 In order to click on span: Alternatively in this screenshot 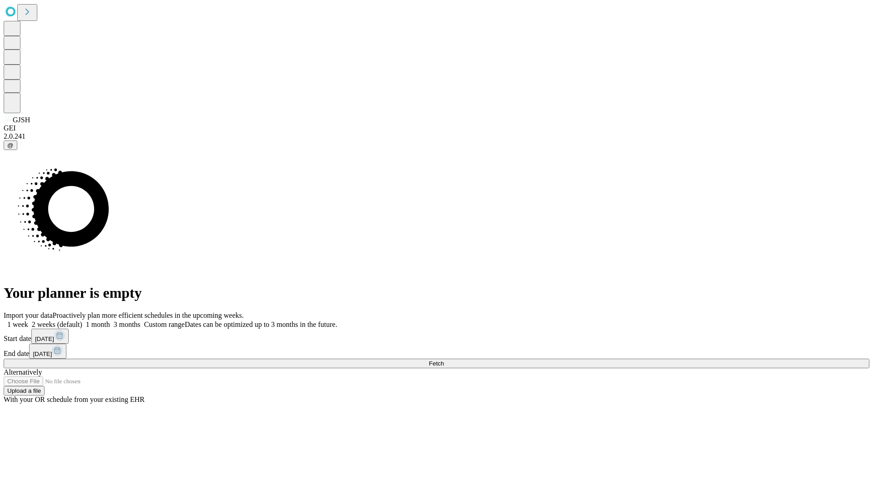, I will do `click(23, 372)`.